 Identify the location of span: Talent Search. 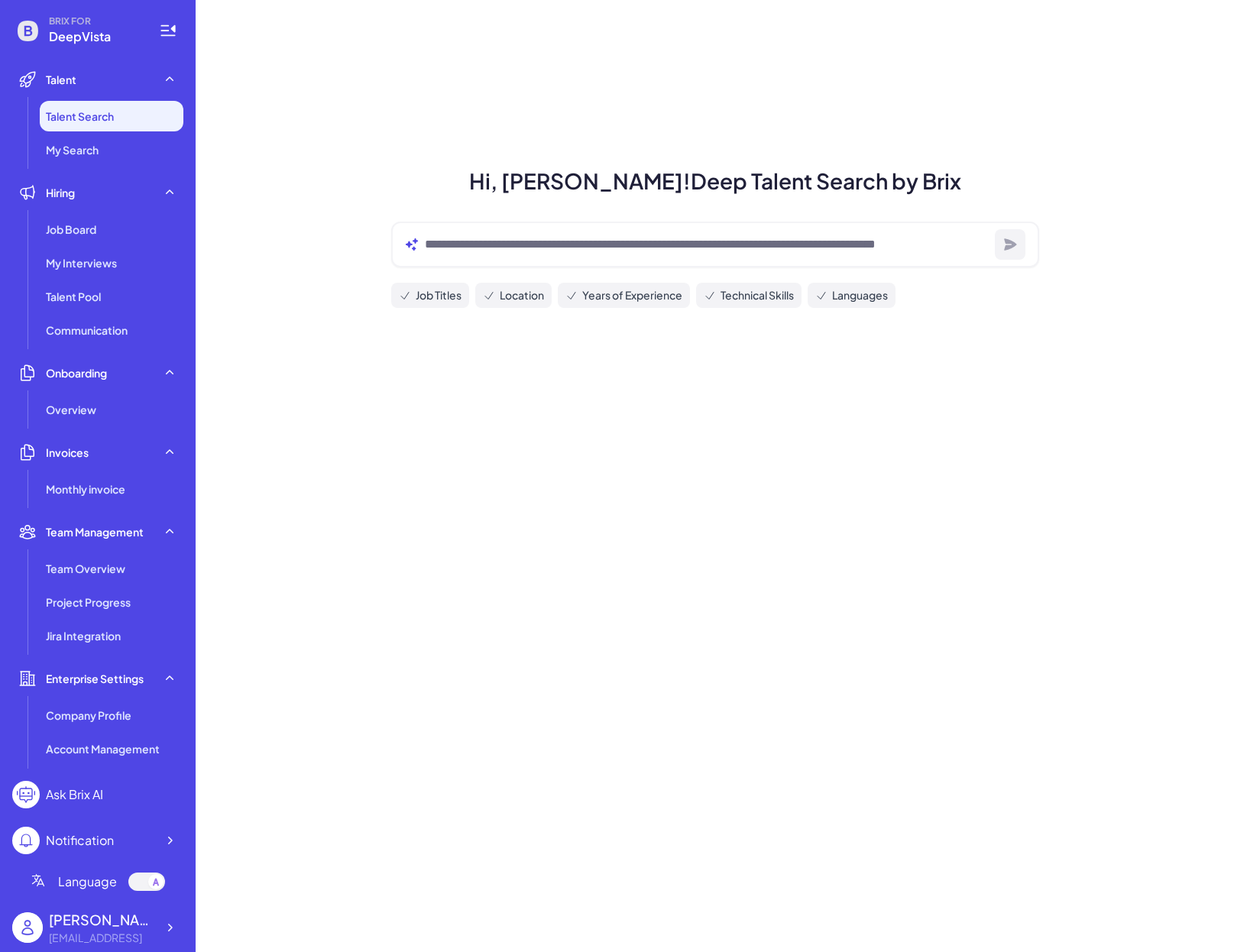
(79, 116).